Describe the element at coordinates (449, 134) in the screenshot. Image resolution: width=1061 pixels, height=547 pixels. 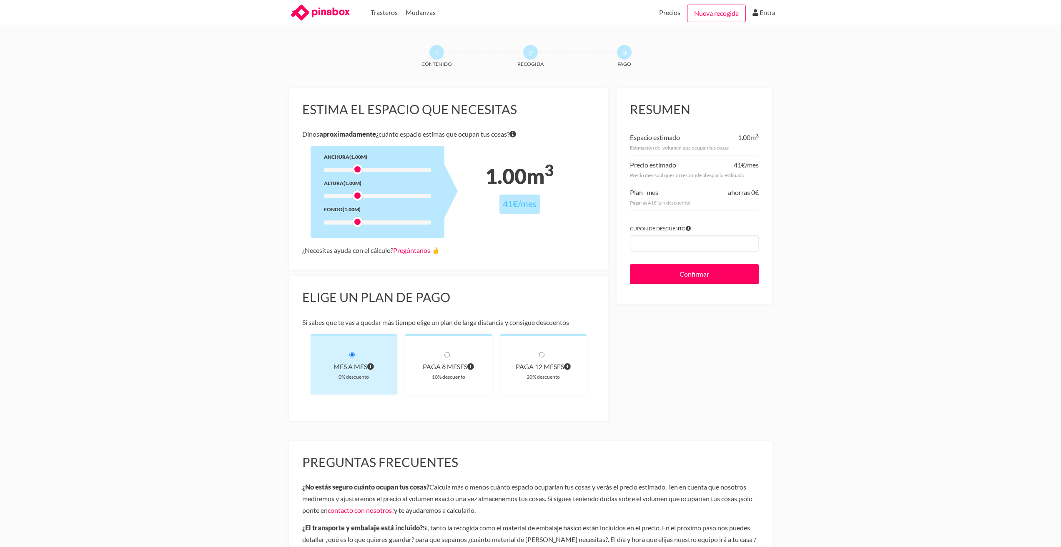
I see `p: Dinos ¿cuánto espacio estimas que ocupan tus cosas?` at that location.